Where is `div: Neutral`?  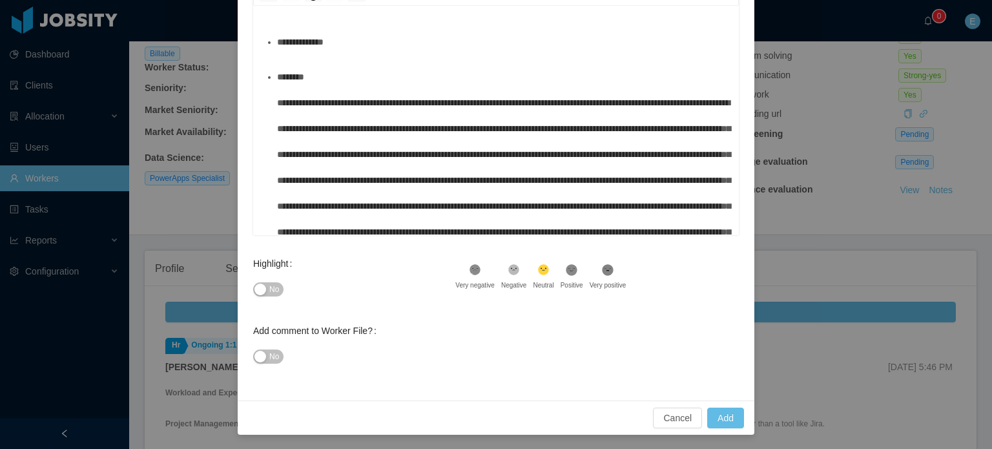
div: Neutral is located at coordinates (543, 285).